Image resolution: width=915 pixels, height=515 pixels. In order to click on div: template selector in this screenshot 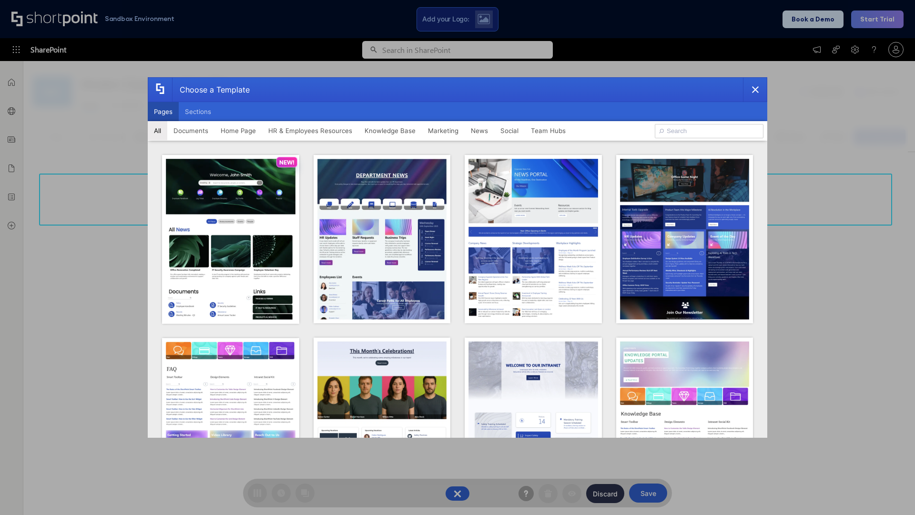, I will do `click(458, 257)`.